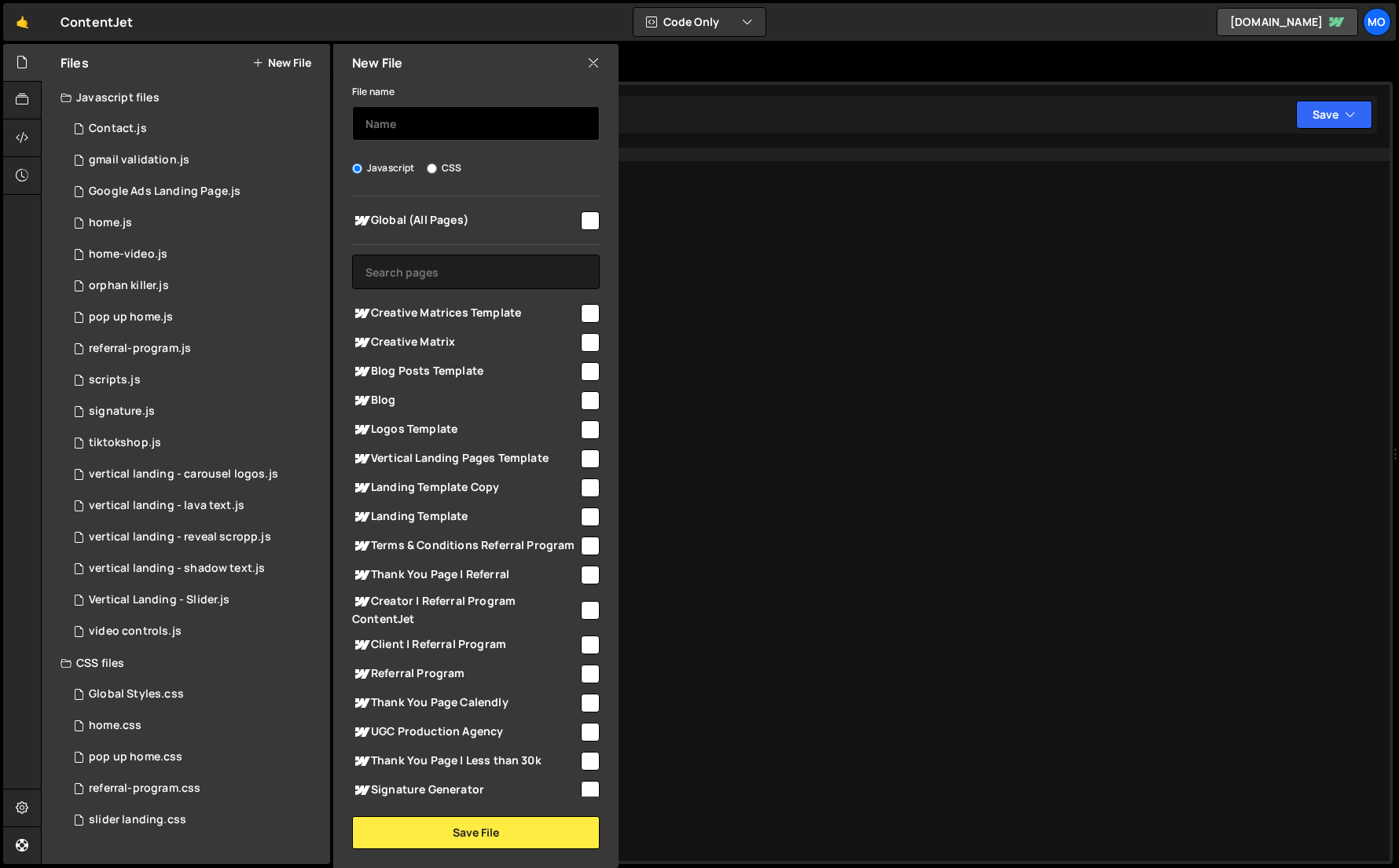 The width and height of the screenshot is (1399, 868). I want to click on input: Name, so click(476, 123).